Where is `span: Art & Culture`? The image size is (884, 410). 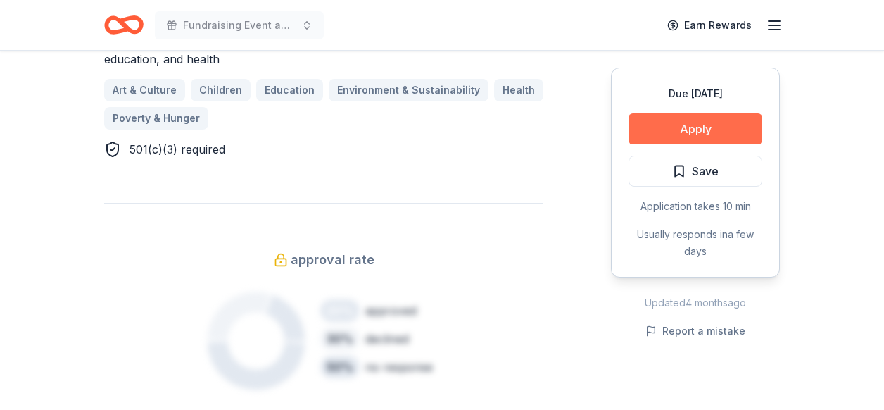
span: Art & Culture is located at coordinates (144, 90).